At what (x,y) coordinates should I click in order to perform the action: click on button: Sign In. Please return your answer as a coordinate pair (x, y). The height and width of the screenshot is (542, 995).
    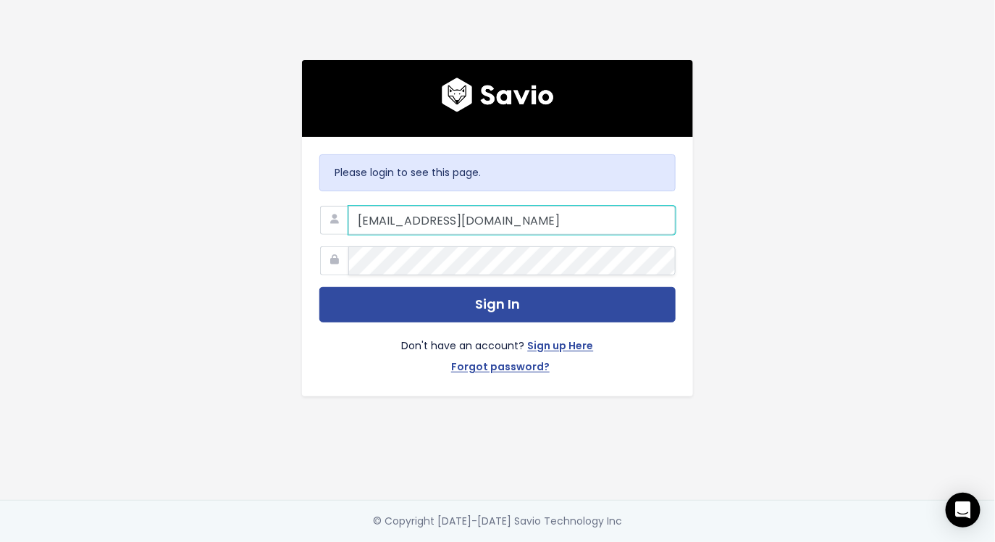
    Looking at the image, I should click on (497, 304).